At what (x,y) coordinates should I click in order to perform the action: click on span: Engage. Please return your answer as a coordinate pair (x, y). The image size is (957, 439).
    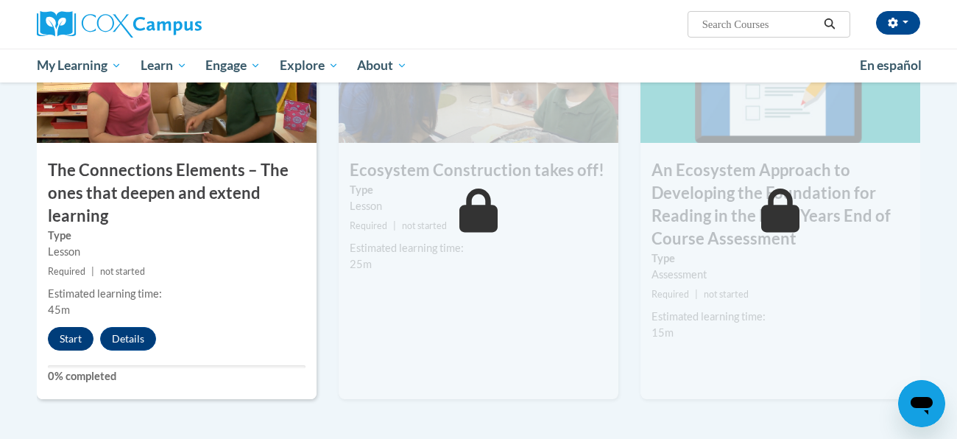
    Looking at the image, I should click on (233, 65).